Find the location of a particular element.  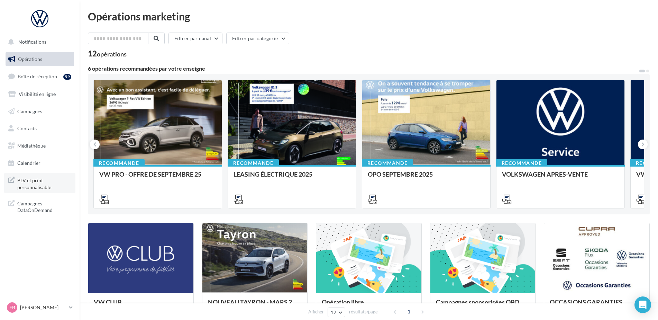

a: PLV et print personnalisable is located at coordinates (40, 183).